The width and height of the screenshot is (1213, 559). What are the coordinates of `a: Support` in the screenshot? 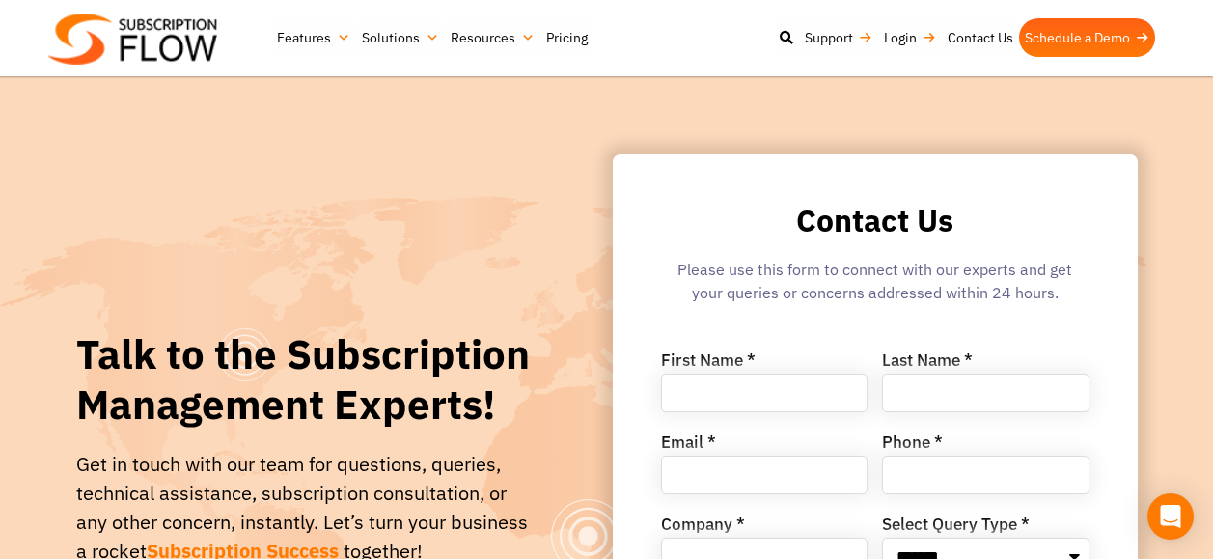 It's located at (838, 38).